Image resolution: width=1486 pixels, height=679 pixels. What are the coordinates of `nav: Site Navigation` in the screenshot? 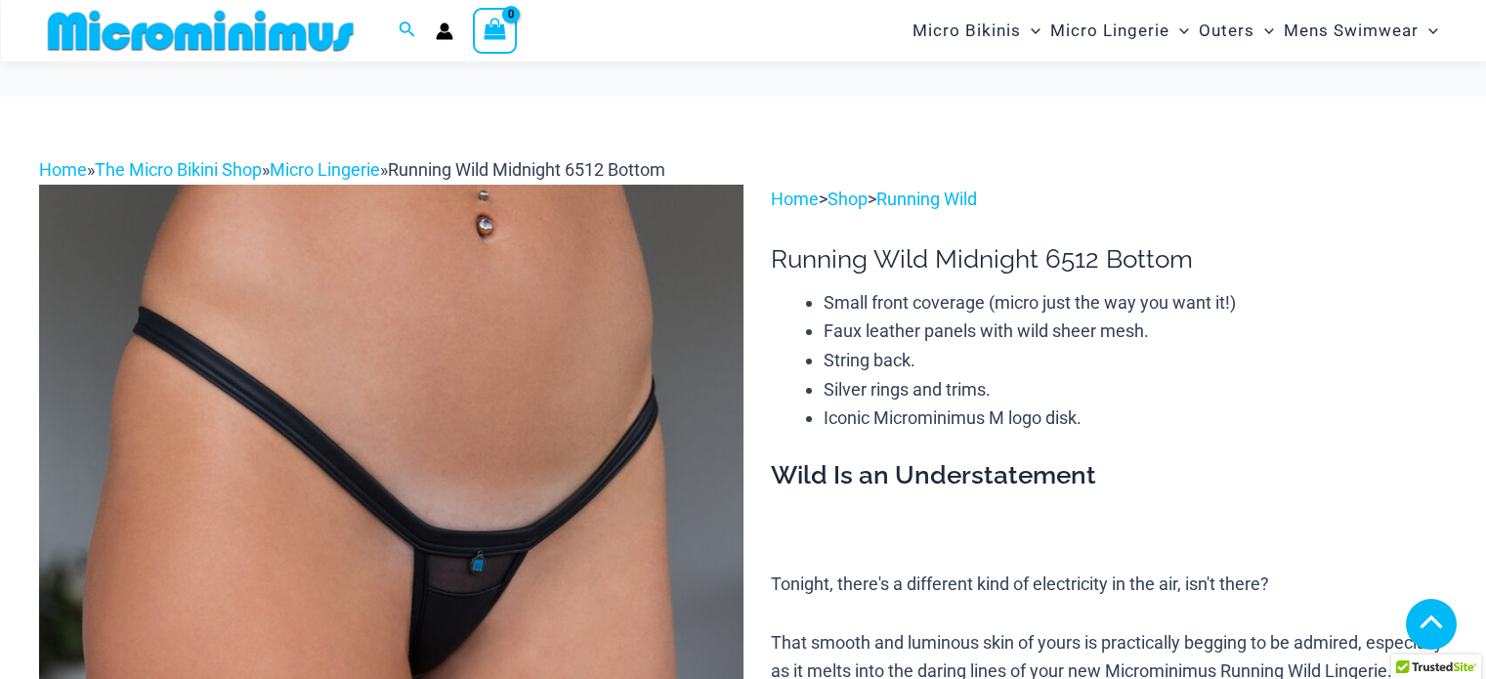 It's located at (1175, 30).